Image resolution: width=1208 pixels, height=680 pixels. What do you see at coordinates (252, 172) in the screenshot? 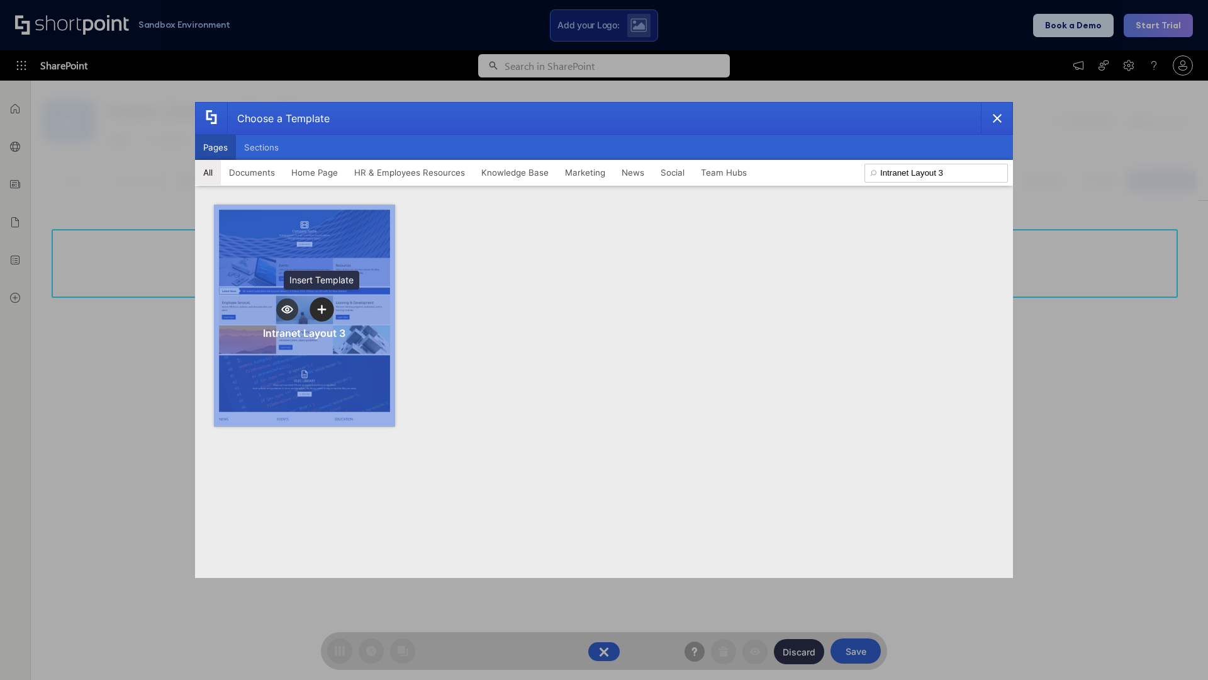
I see `button: Documents` at bounding box center [252, 172].